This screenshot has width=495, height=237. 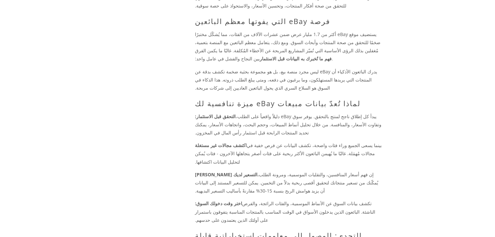 What do you see at coordinates (286, 212) in the screenshot?
I see `font: تكشف بيانات السوق عن الأنماط الموسمية، والفئات الرائجة، والفرص الناشئة. البائعون الذين يدخلون الأ...` at bounding box center [286, 212].